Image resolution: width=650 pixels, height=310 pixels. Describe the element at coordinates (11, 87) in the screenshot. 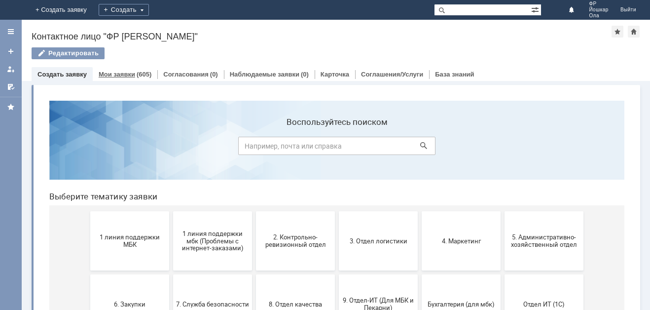

I see `a: Мои согласования` at that location.